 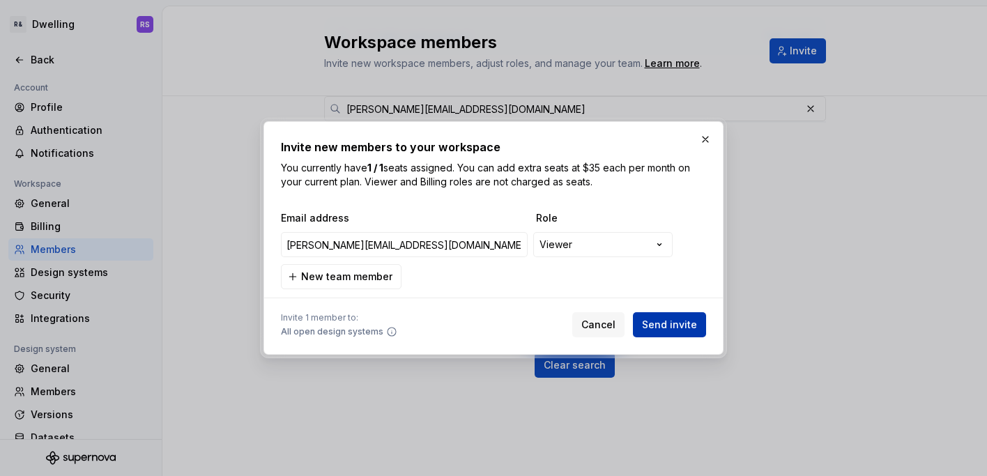 I want to click on span: Cancel, so click(x=598, y=325).